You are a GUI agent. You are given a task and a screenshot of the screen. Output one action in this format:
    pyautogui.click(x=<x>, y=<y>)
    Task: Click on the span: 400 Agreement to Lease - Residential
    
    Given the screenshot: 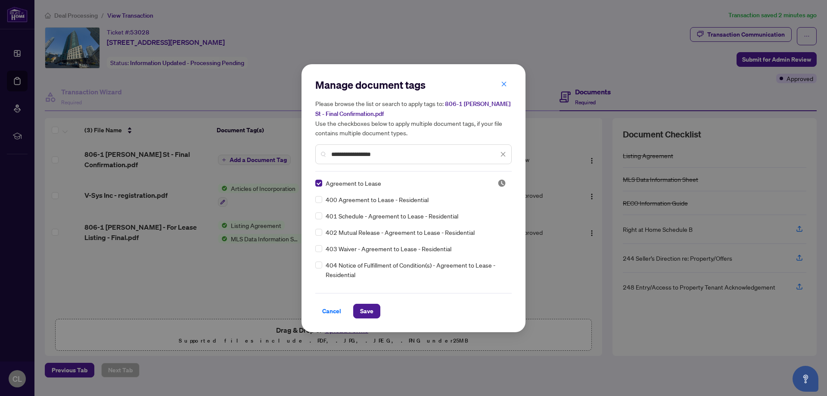 What is the action you would take?
    pyautogui.click(x=377, y=199)
    